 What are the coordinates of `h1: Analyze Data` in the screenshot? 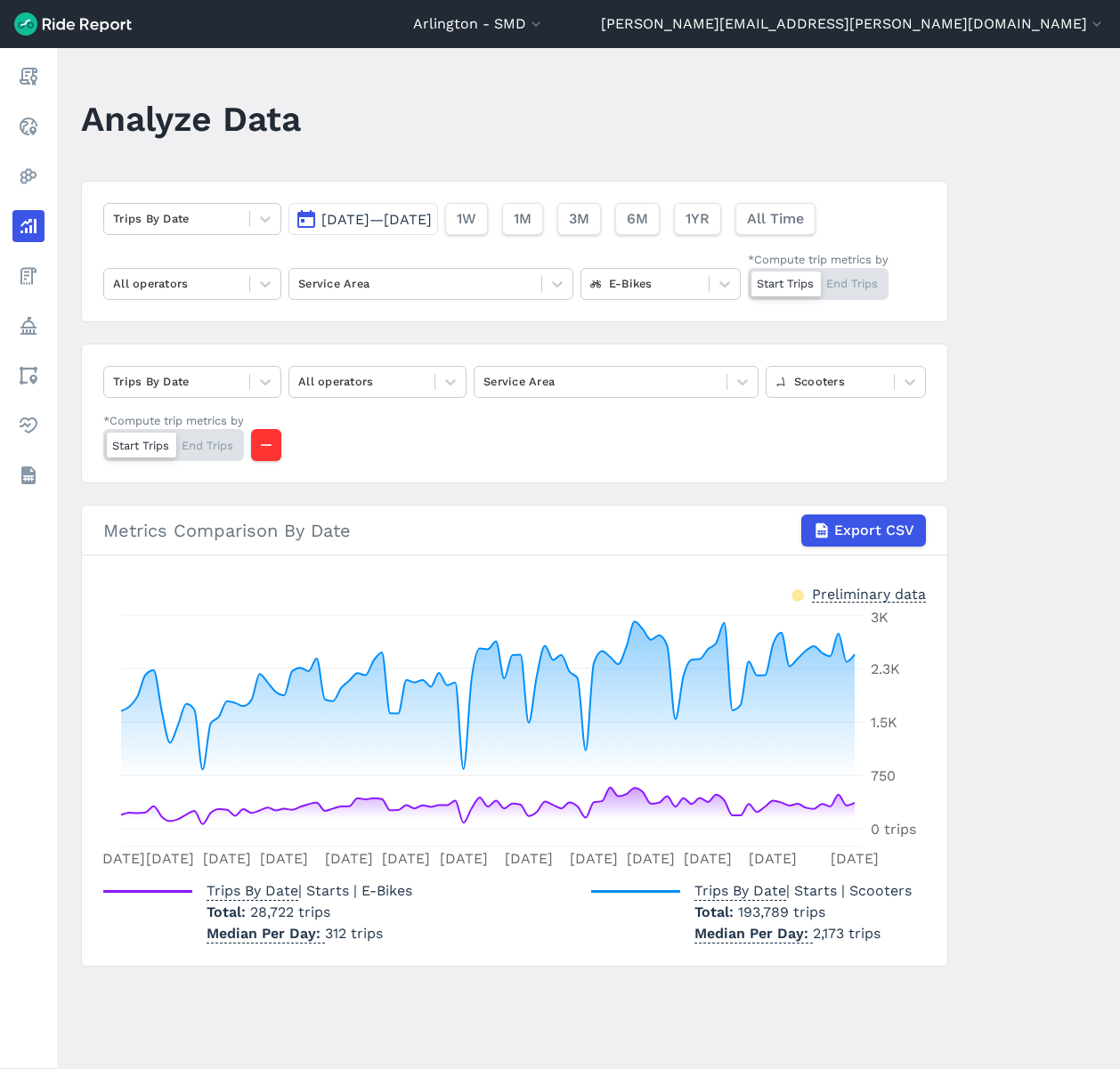 It's located at (190, 118).